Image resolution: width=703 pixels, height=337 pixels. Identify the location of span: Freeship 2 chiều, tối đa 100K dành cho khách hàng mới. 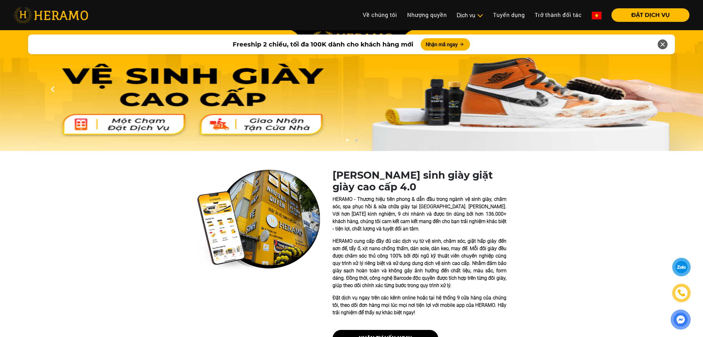
(323, 44).